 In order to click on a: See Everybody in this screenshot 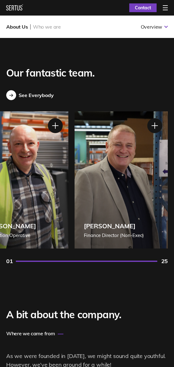, I will do `click(30, 95)`.